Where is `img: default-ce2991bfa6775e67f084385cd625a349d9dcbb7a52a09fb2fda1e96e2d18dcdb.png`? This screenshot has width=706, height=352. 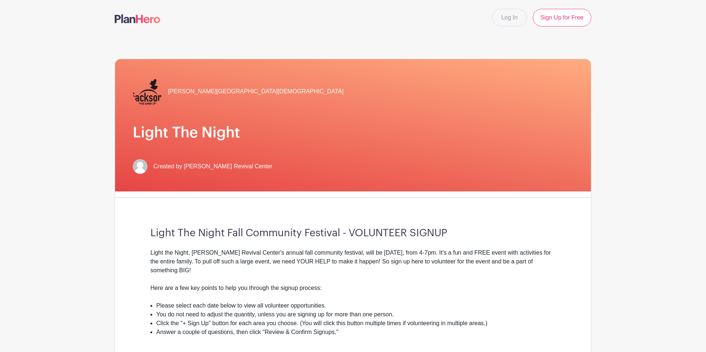
img: default-ce2991bfa6775e67f084385cd625a349d9dcbb7a52a09fb2fda1e96e2d18dcdb.png is located at coordinates (140, 167).